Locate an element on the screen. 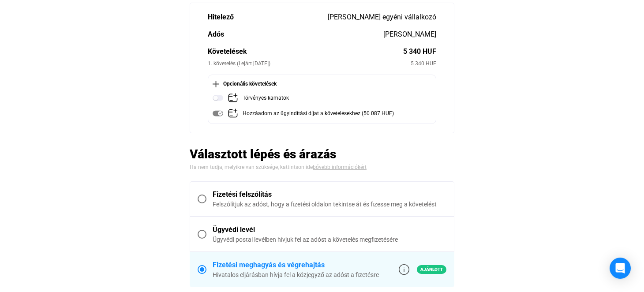  a: bővebb információkért is located at coordinates (340, 167).